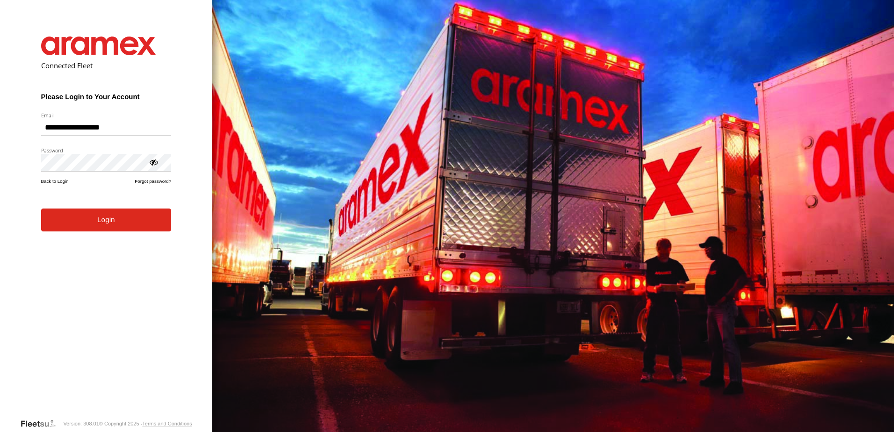  What do you see at coordinates (153, 181) in the screenshot?
I see `a: Forgot password?` at bounding box center [153, 181].